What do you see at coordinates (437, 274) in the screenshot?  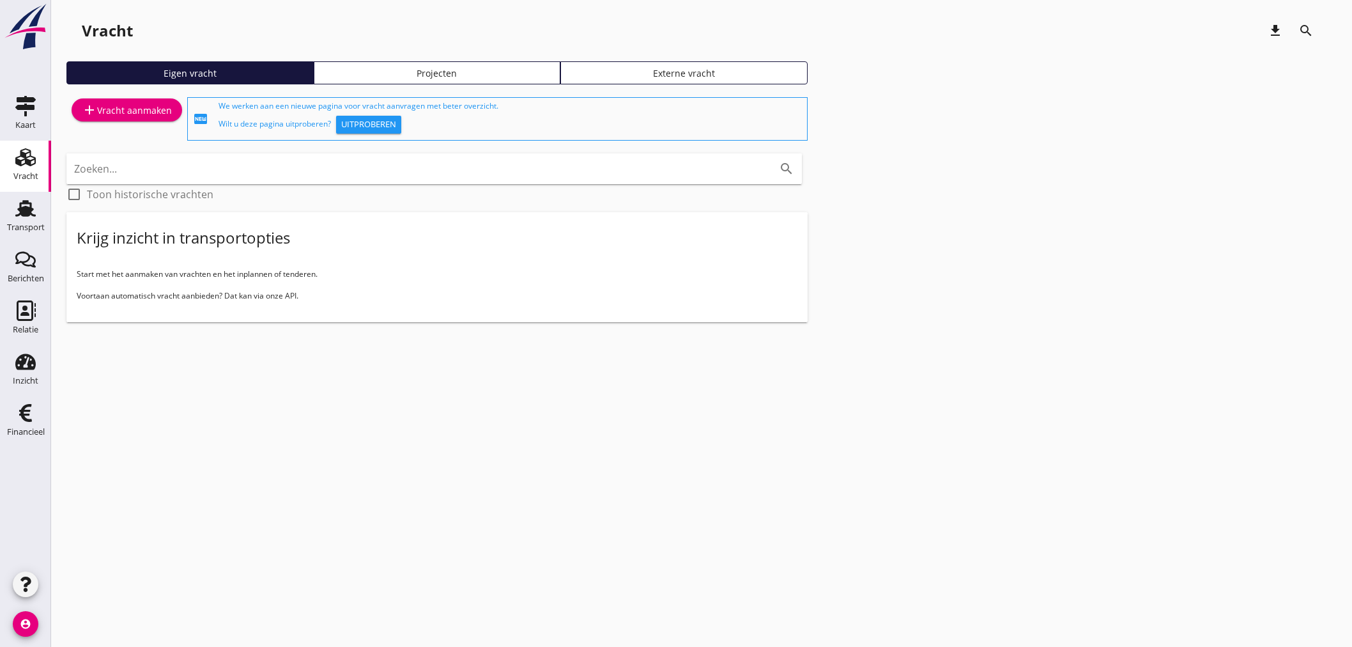 I see `p: Start met het aanmaken van vrachten en het inplannen of tenderen.` at bounding box center [437, 274].